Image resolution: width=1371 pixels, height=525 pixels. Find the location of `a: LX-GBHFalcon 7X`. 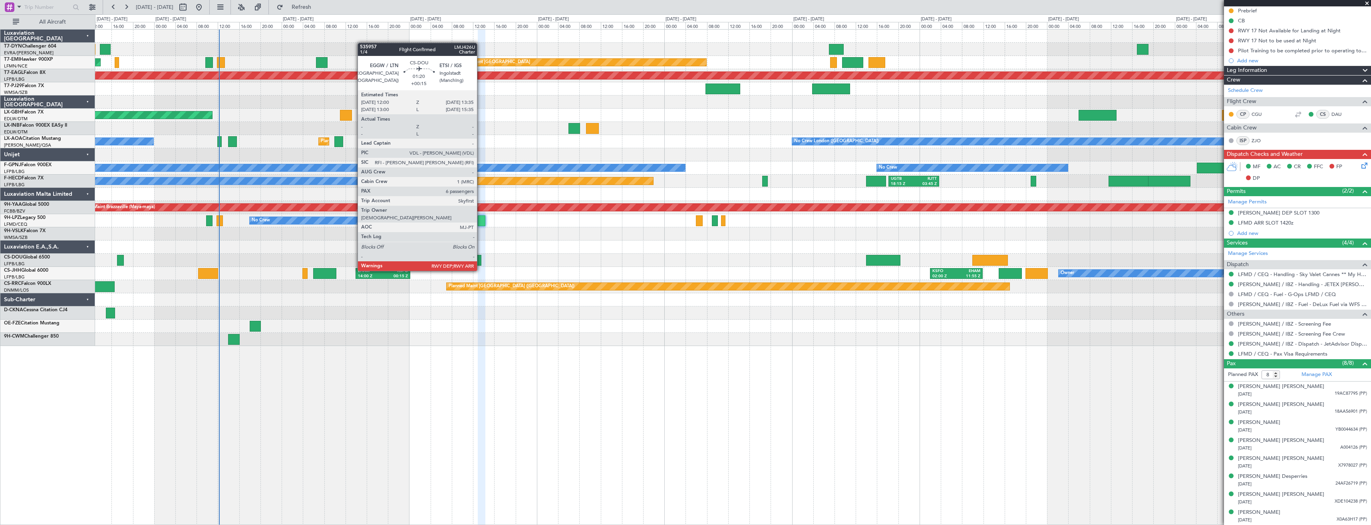

a: LX-GBHFalcon 7X is located at coordinates (24, 112).